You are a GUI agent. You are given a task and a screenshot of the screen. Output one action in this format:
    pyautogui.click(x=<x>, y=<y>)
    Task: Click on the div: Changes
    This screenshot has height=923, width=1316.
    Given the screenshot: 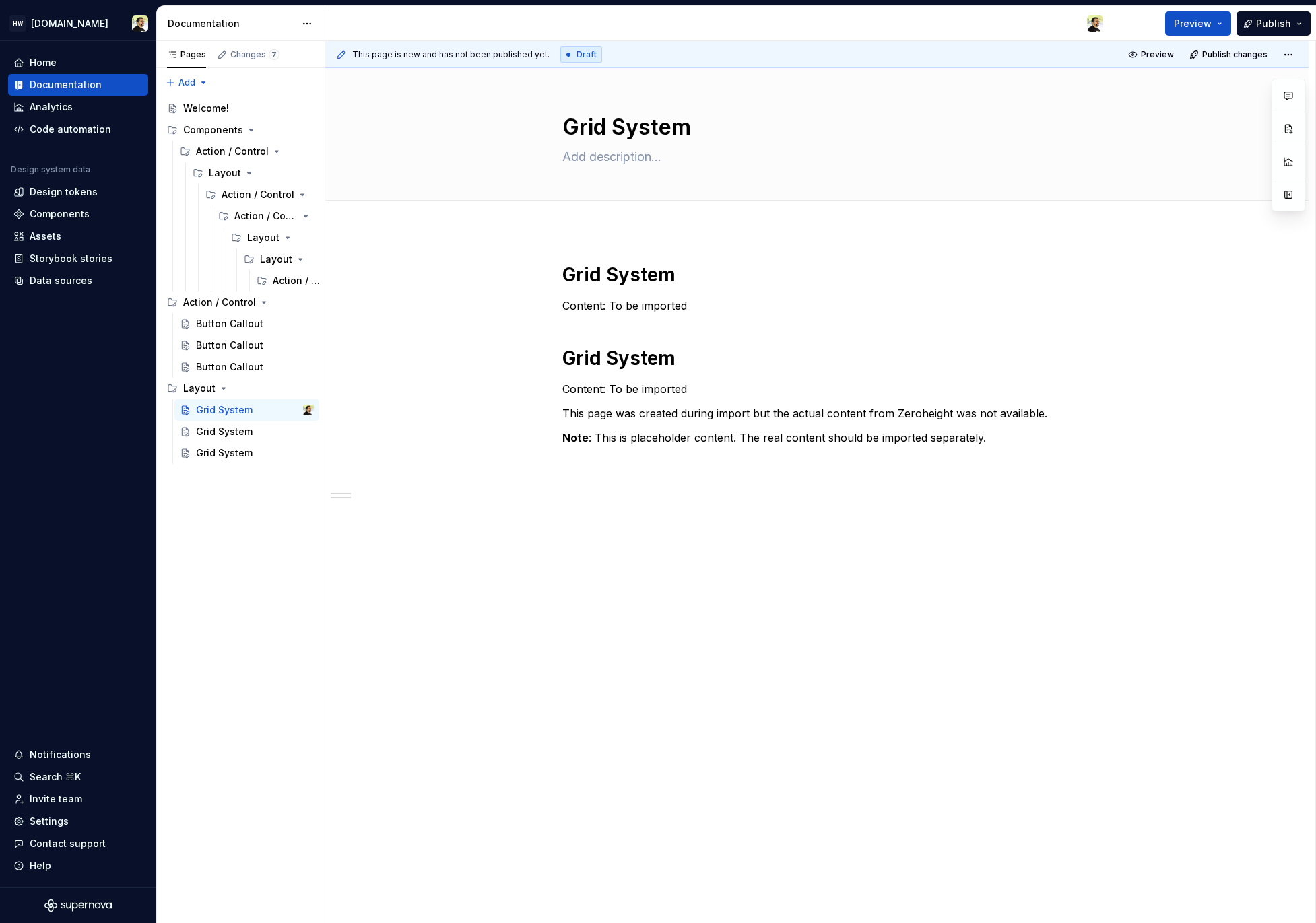 What is the action you would take?
    pyautogui.click(x=255, y=55)
    